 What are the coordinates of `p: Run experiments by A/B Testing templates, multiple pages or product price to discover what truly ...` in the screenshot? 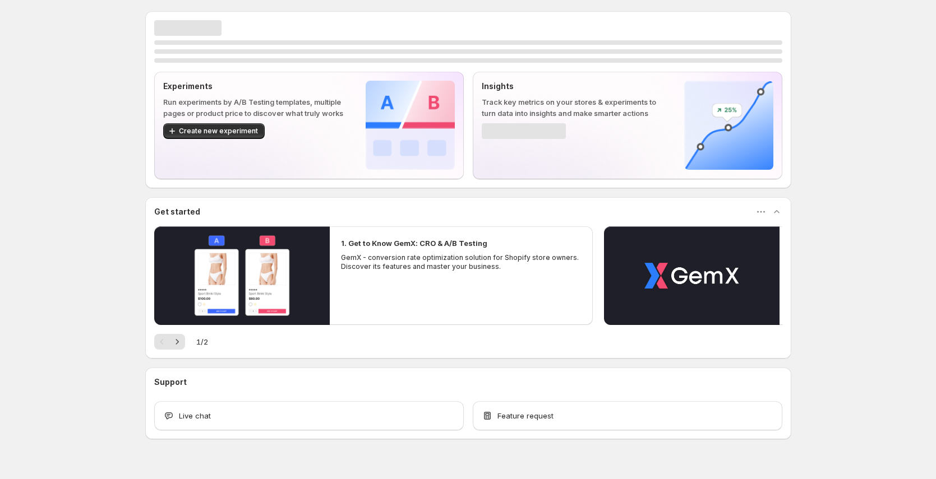 It's located at (255, 108).